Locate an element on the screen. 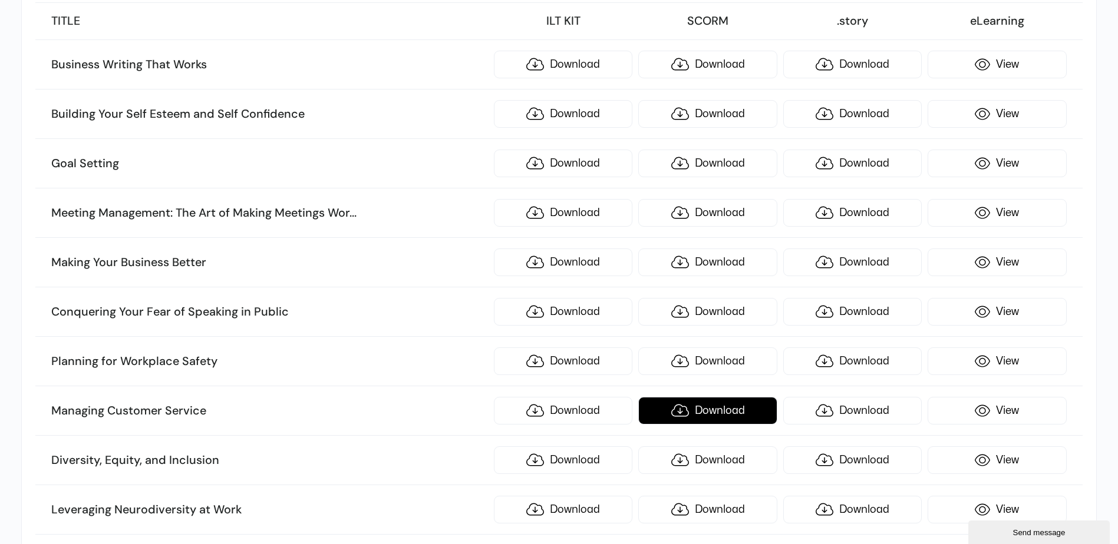  h3: eLearning is located at coordinates (996, 21).